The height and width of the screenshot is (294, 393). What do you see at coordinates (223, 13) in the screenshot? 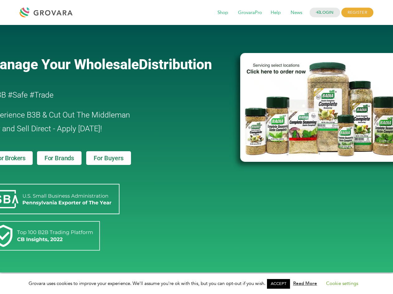
I see `span: Shop` at bounding box center [223, 13].